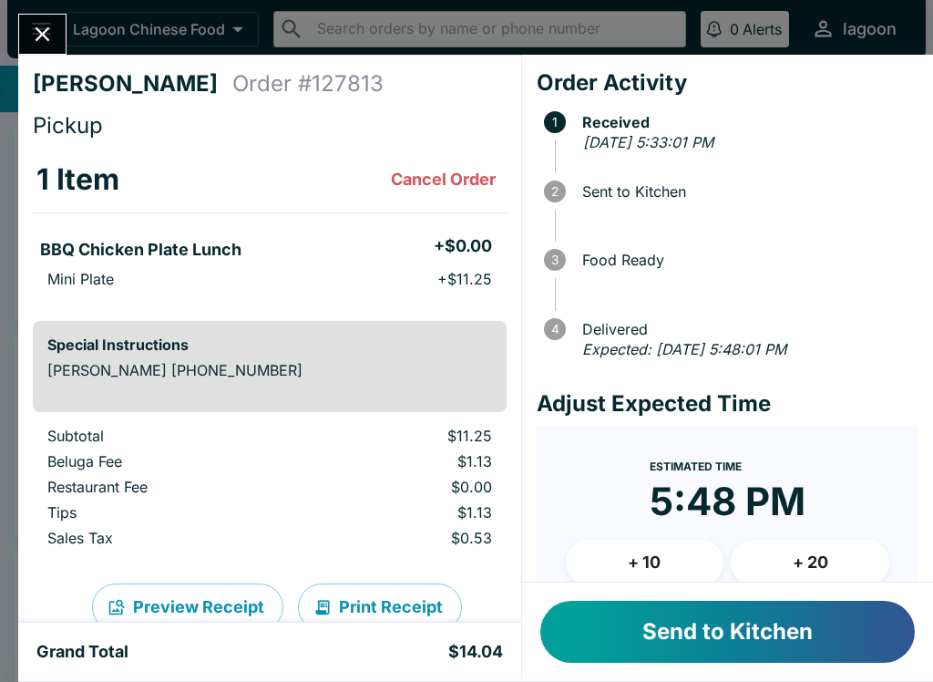  I want to click on p: Restaurant Fee, so click(170, 487).